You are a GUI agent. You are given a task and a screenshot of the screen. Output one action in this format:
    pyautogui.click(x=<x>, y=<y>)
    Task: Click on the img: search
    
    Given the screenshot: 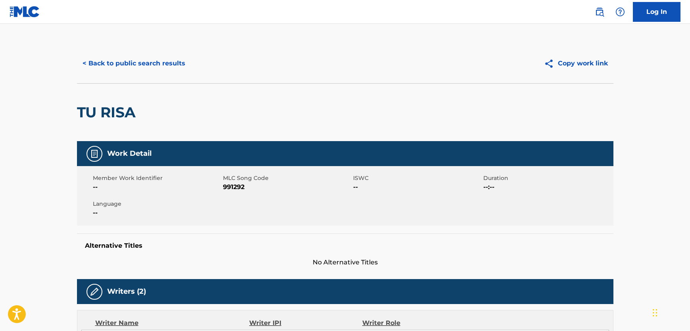 What is the action you would take?
    pyautogui.click(x=600, y=12)
    